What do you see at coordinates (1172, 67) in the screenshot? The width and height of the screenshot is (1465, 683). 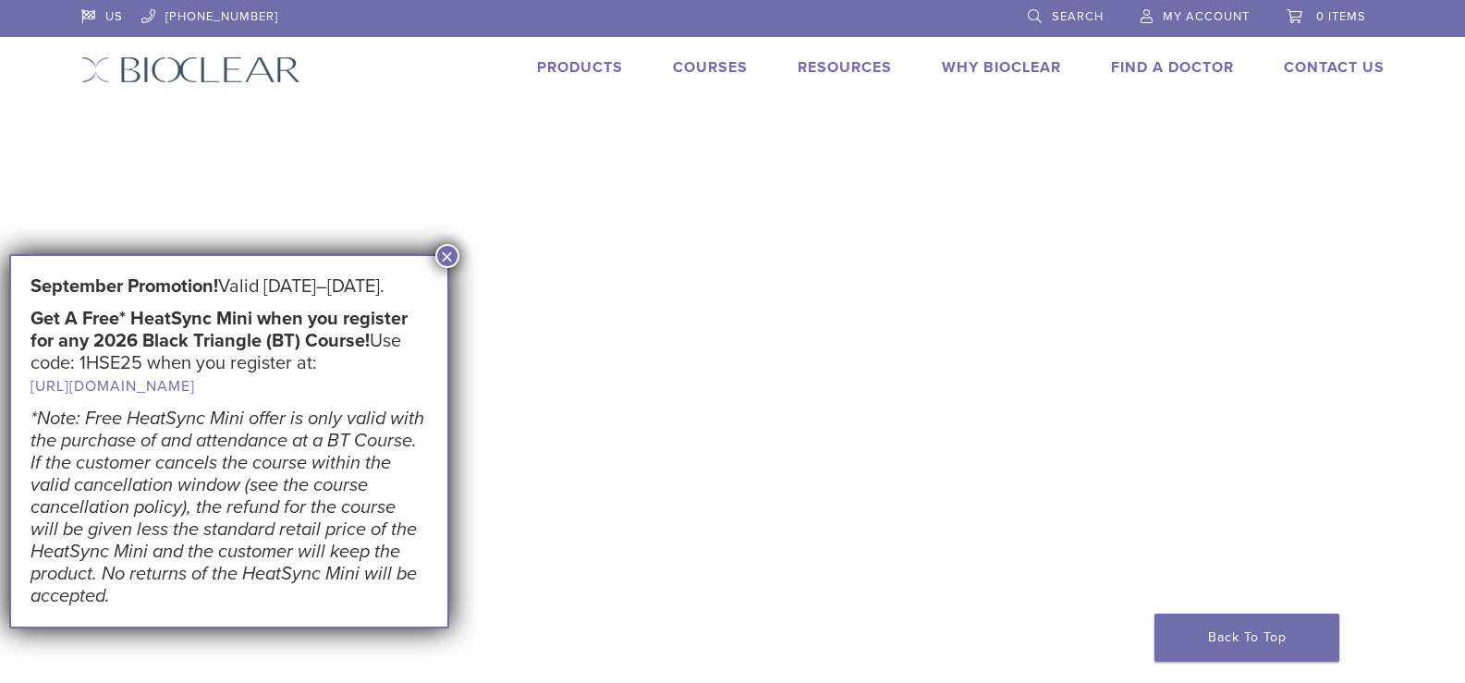 I see `a: Find A Doctor` at bounding box center [1172, 67].